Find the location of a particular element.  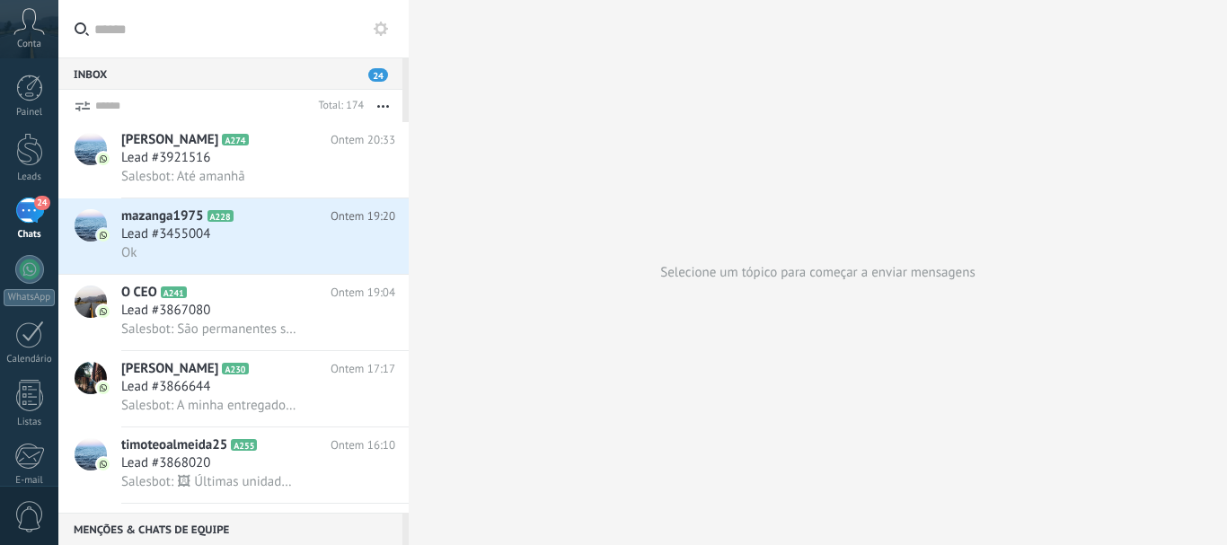

span: Ontem 16:10 is located at coordinates (363, 446).